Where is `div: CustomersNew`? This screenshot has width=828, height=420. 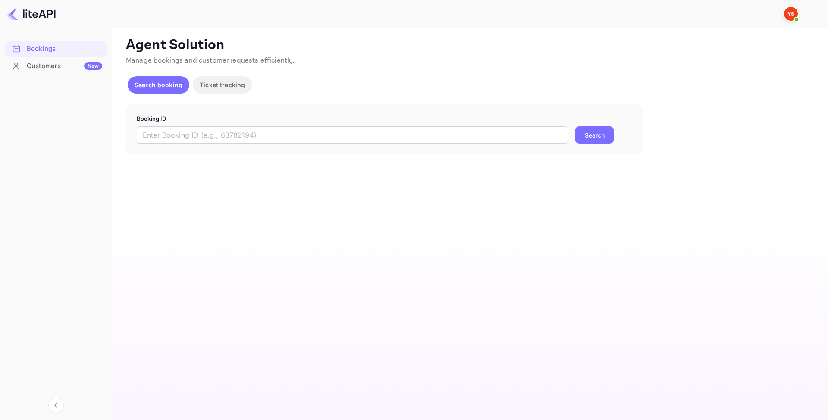 div: CustomersNew is located at coordinates (56, 66).